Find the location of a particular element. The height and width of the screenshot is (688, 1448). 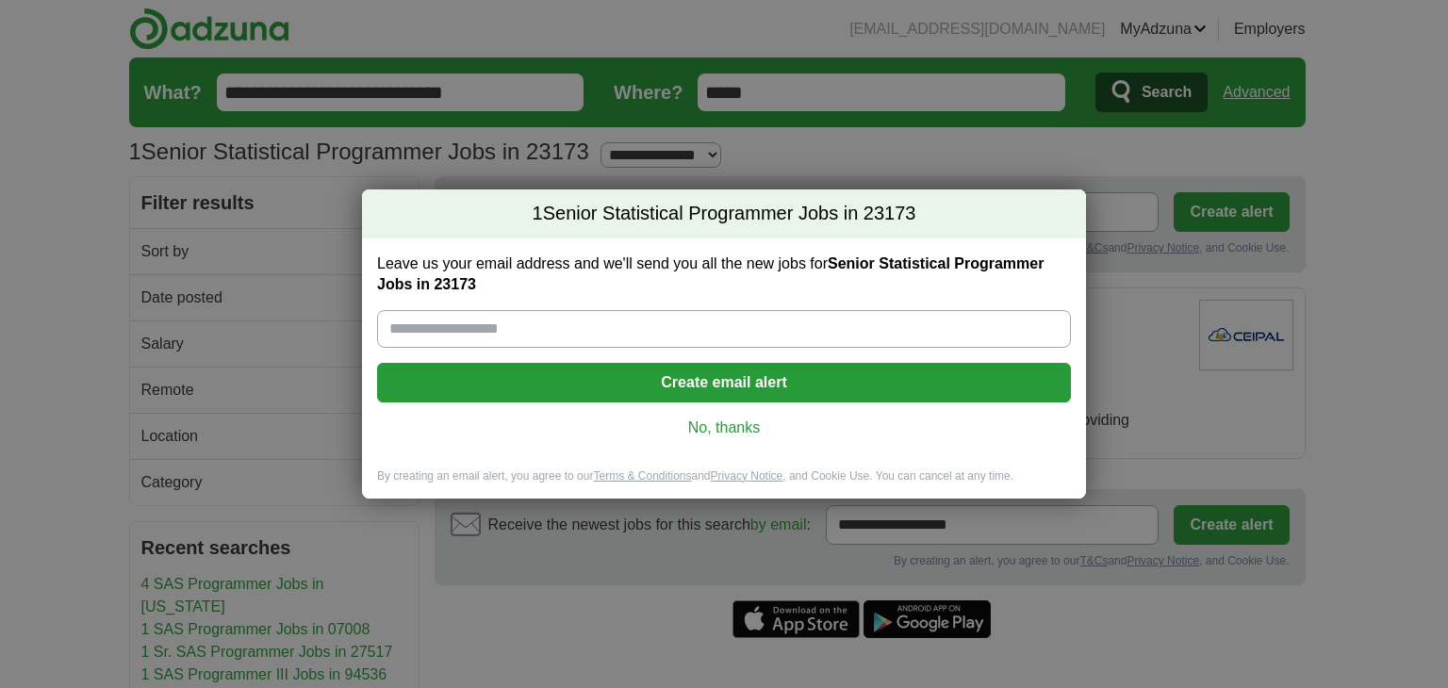

strong: Senior Statistical Programmer Jobs in 23173 is located at coordinates (710, 273).